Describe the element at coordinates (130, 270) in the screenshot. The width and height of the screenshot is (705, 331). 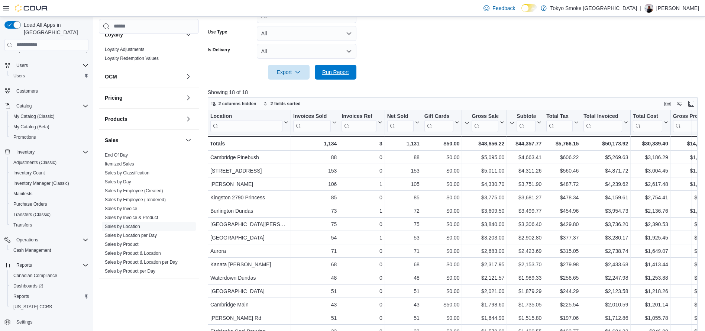
I see `a: Sales by Product per Day` at that location.